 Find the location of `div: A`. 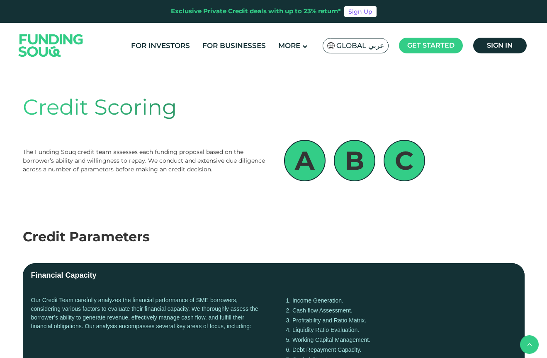

div: A is located at coordinates (305, 161).